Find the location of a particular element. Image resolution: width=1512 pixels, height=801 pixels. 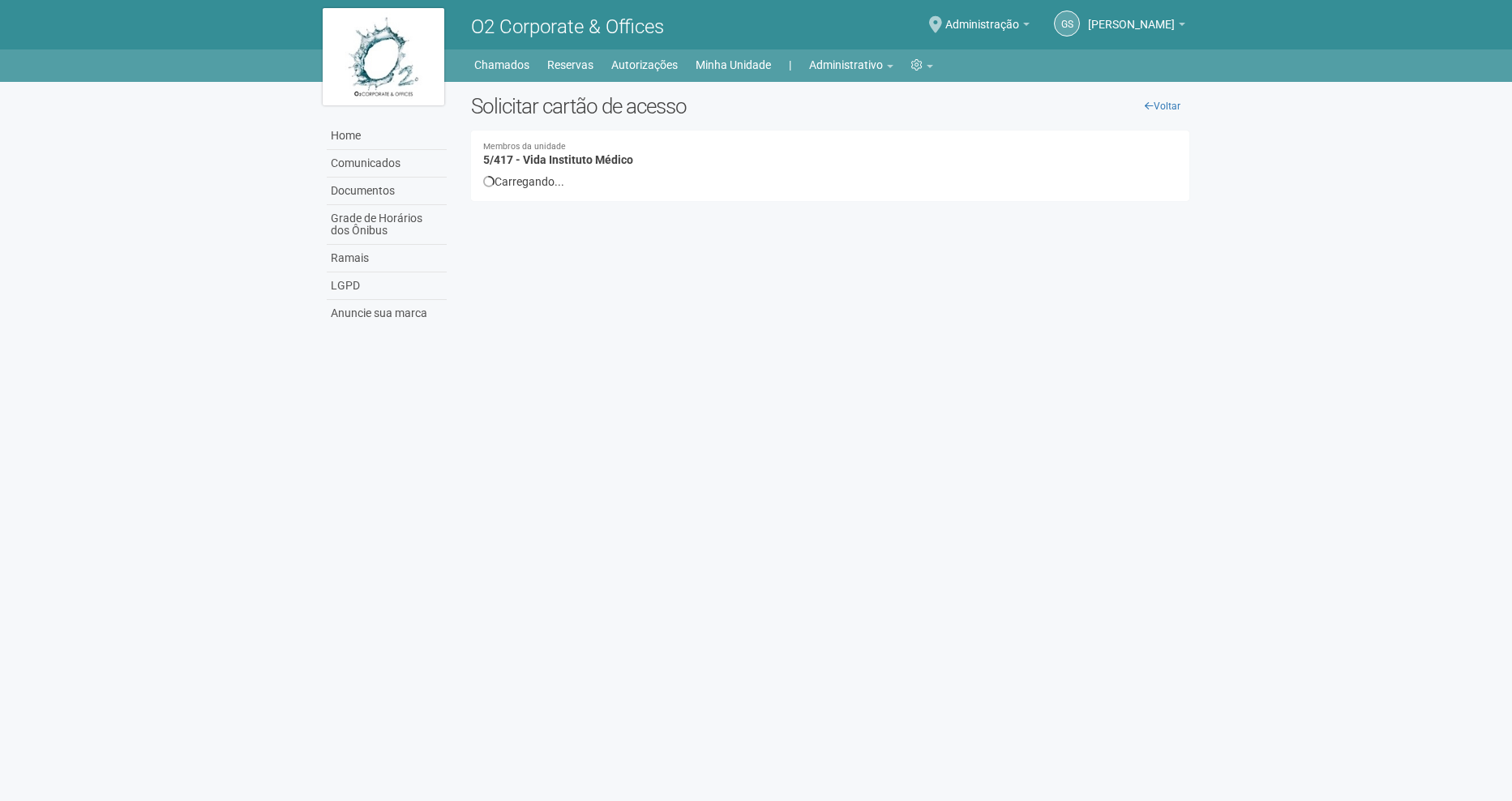

img: logo.jpg is located at coordinates (383, 57).